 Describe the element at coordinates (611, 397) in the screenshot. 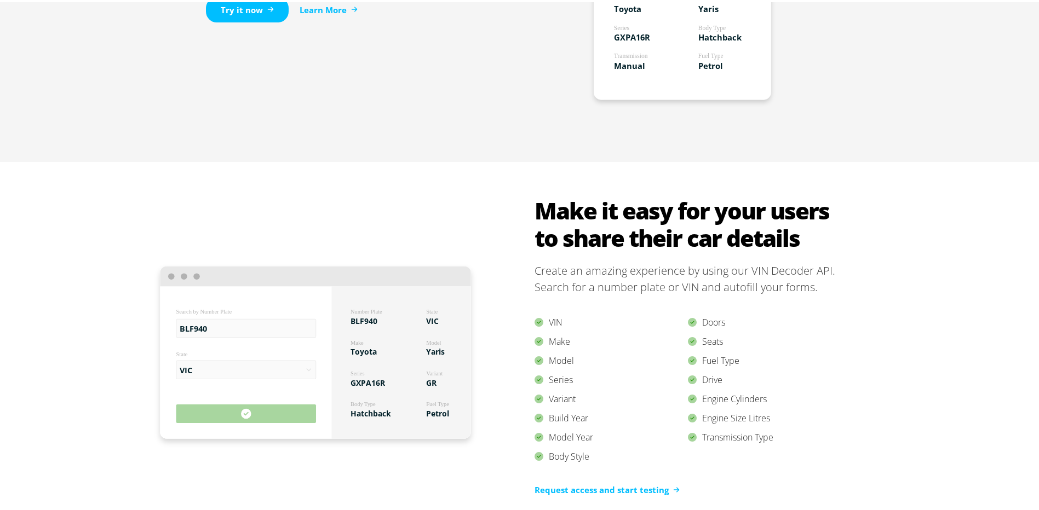

I see `div: Variant` at that location.